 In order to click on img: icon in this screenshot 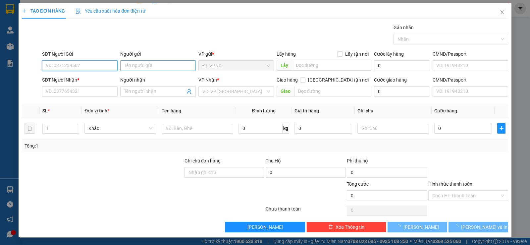, I will do `click(78, 11)`.